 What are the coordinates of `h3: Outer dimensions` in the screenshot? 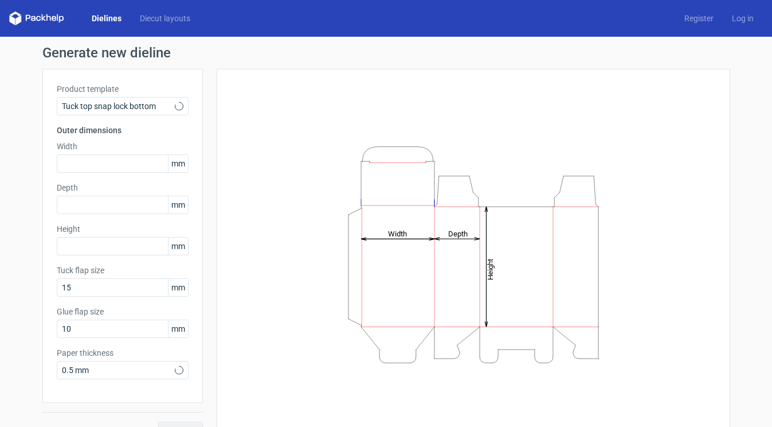 It's located at (123, 130).